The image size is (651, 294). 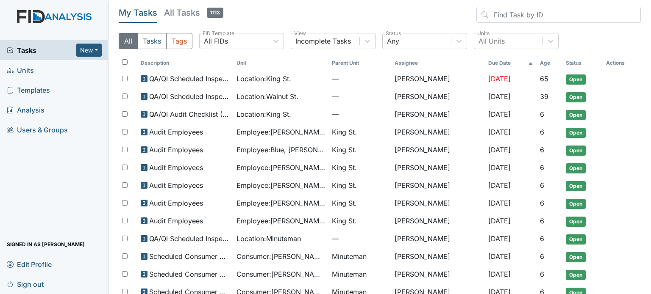 I want to click on button: Tasks, so click(x=152, y=41).